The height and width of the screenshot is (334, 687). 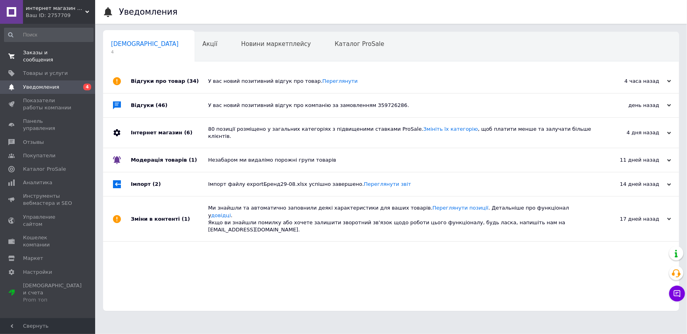 What do you see at coordinates (210, 44) in the screenshot?
I see `span: Акції` at bounding box center [210, 44].